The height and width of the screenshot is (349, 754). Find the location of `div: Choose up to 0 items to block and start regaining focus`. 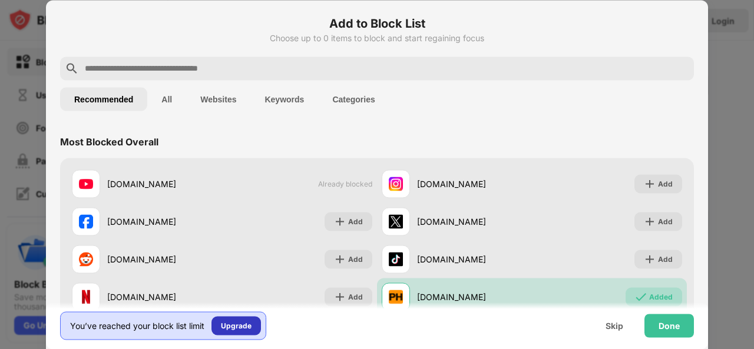

div: Choose up to 0 items to block and start regaining focus is located at coordinates (377, 38).